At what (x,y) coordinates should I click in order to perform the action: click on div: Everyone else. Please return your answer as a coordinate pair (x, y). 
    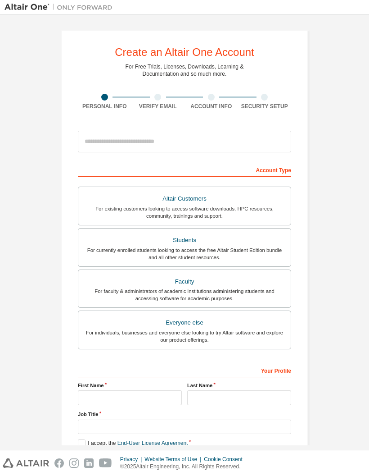
    Looking at the image, I should click on (185, 323).